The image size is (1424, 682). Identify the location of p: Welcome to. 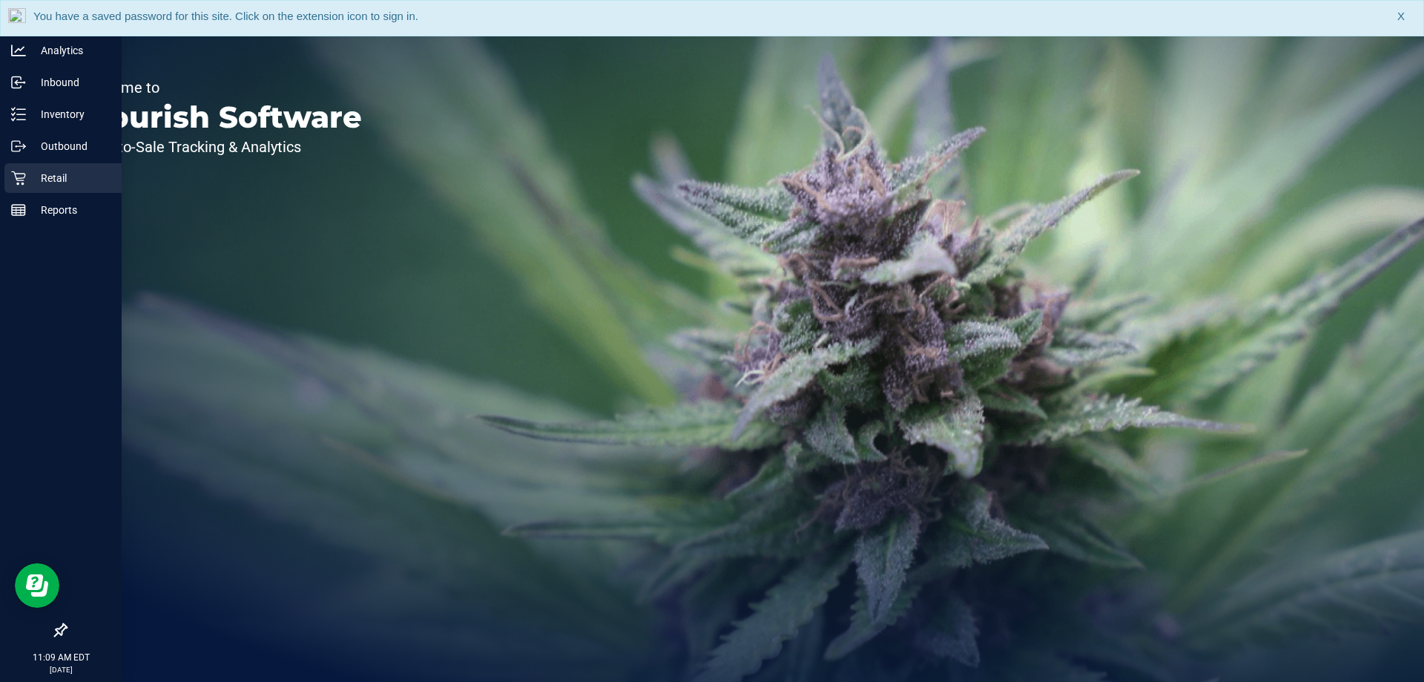
(221, 88).